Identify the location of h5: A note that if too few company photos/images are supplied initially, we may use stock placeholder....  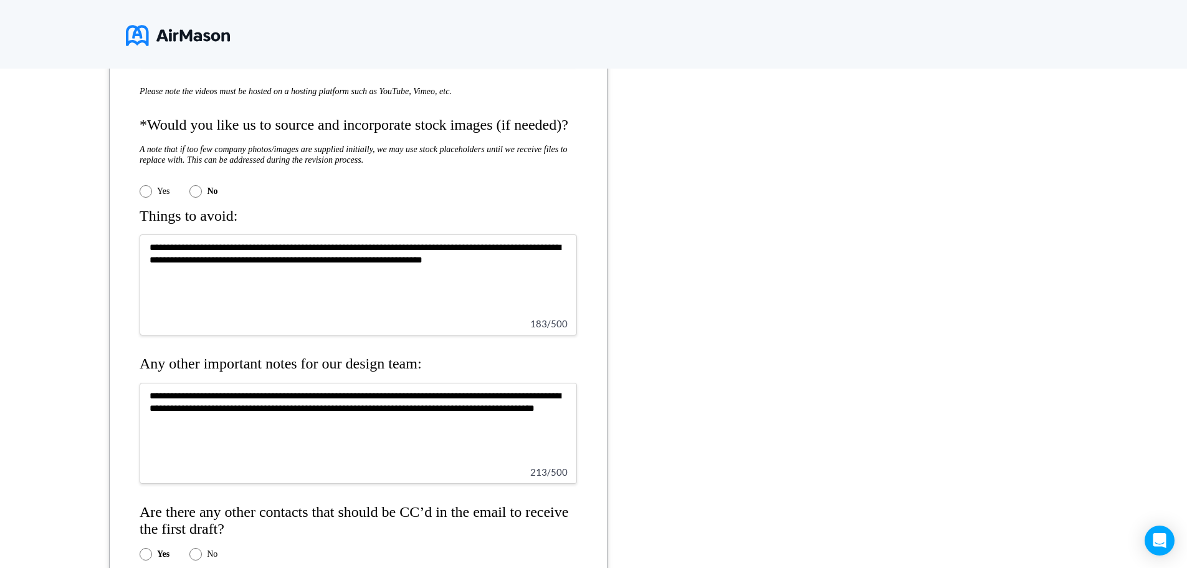
(358, 154).